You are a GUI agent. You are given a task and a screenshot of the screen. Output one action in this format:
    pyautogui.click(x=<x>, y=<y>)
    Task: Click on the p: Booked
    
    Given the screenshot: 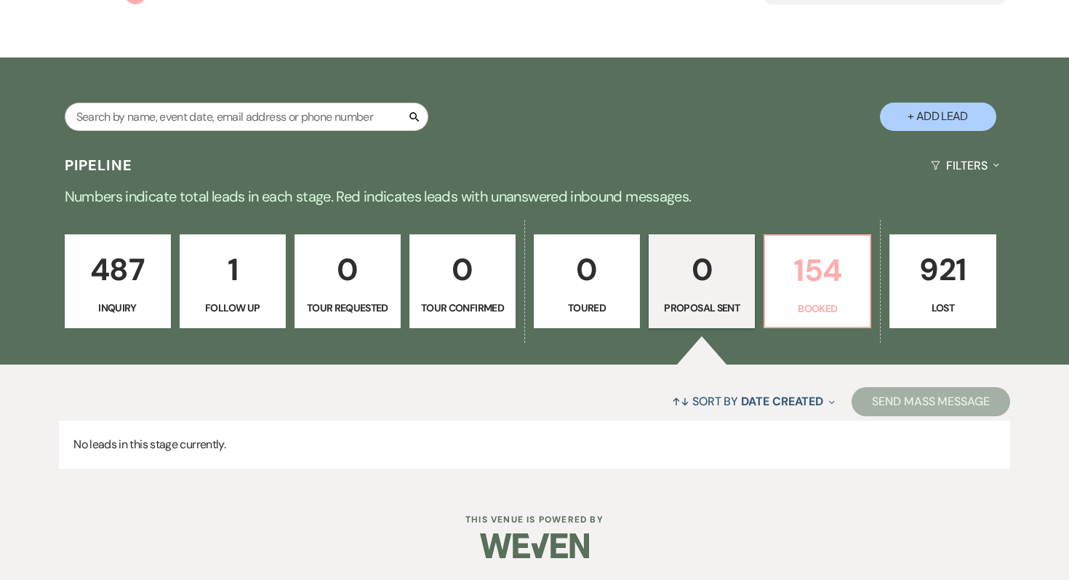 What is the action you would take?
    pyautogui.click(x=817, y=308)
    